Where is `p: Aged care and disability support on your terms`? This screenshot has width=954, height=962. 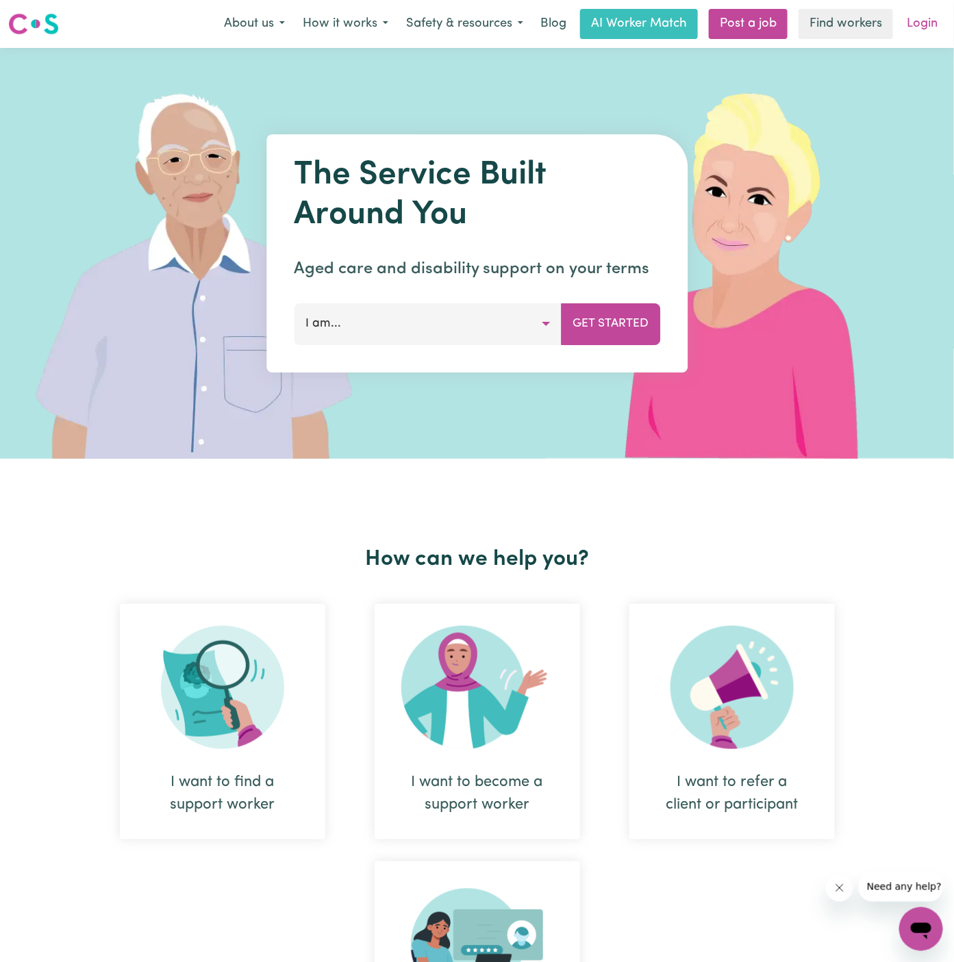 p: Aged care and disability support on your terms is located at coordinates (476, 269).